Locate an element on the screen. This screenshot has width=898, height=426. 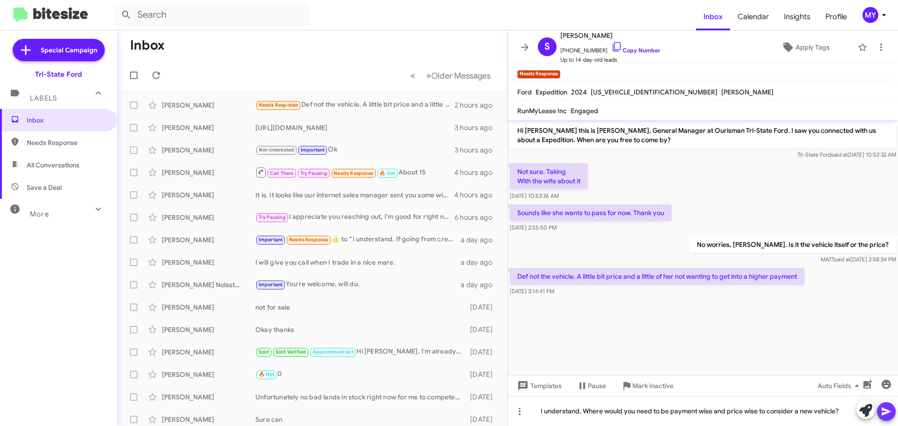
nav: Page navigation example is located at coordinates (450, 75).